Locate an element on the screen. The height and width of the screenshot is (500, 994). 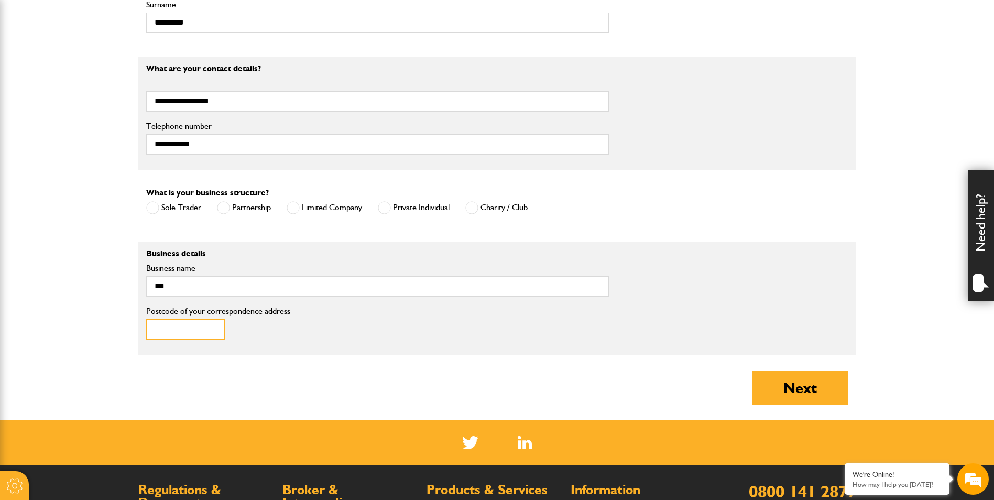
label: Partnership is located at coordinates (244, 208).